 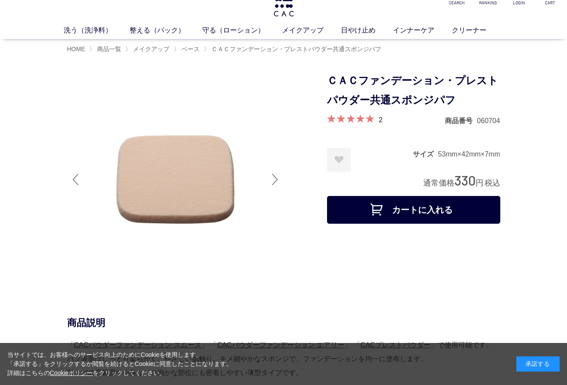 I want to click on a: インナーケア, so click(x=423, y=30).